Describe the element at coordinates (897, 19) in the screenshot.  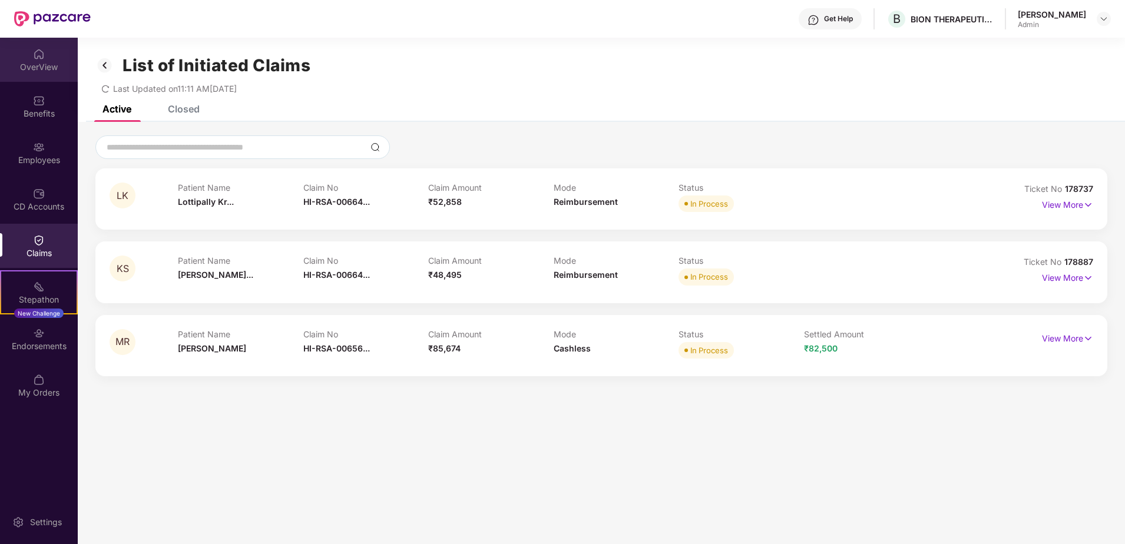
I see `span: B` at that location.